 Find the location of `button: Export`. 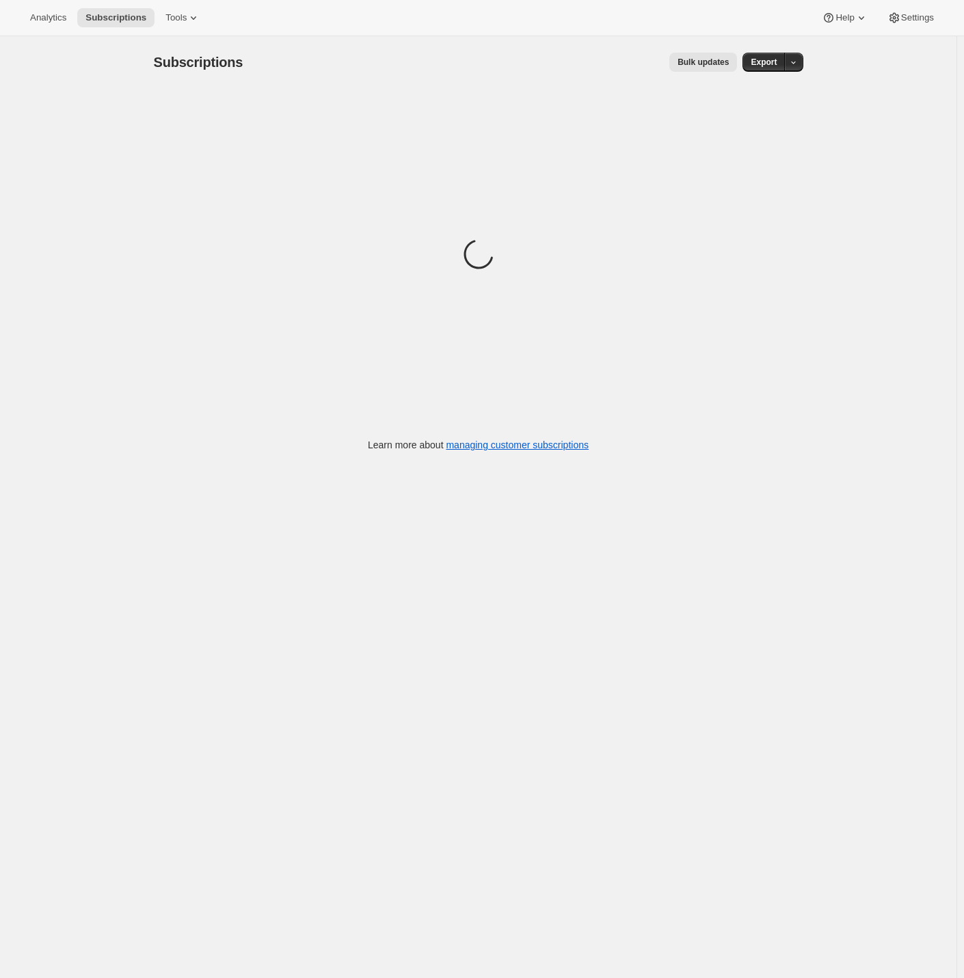

button: Export is located at coordinates (763, 62).